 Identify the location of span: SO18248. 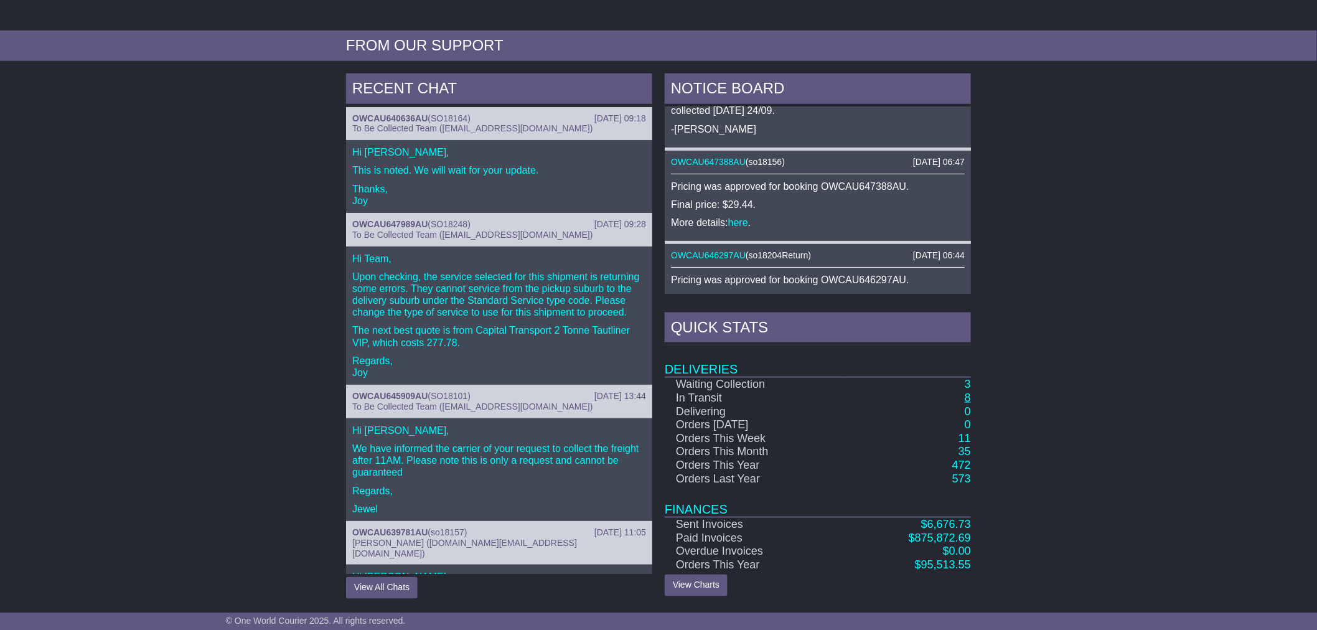
(449, 224).